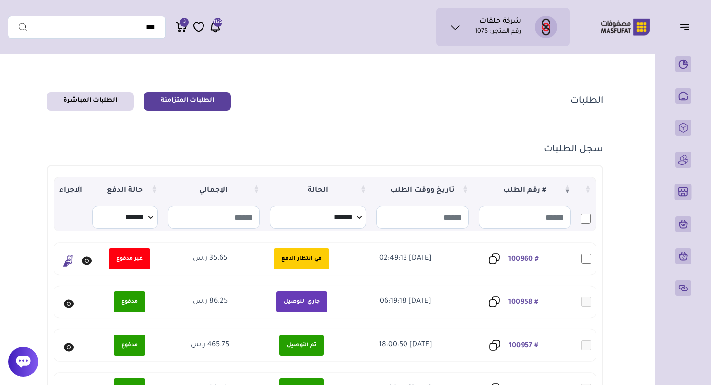 This screenshot has width=711, height=385. Describe the element at coordinates (546, 27) in the screenshot. I see `img: شركة حلقات` at that location.